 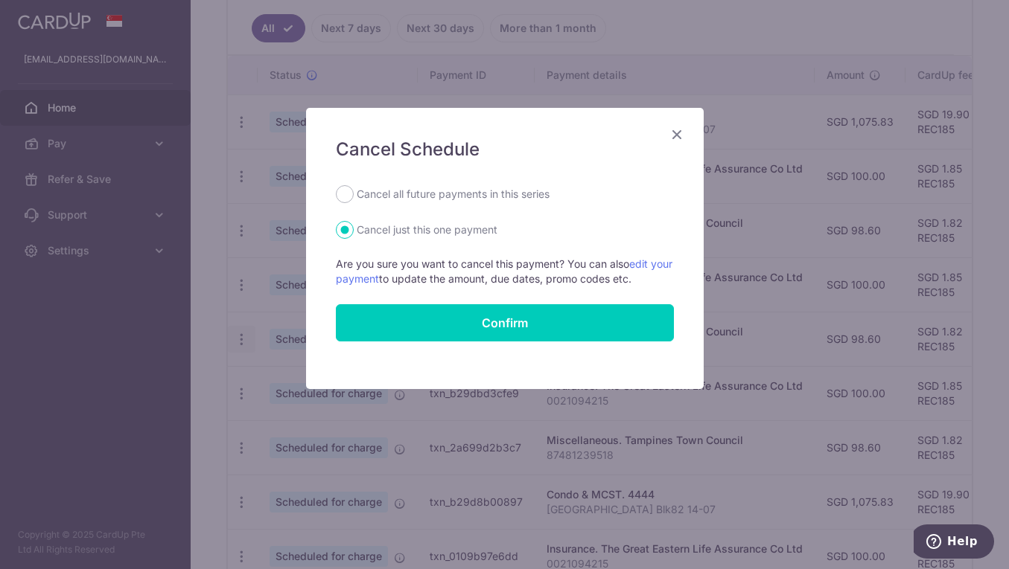 I want to click on span: Help, so click(x=48, y=17).